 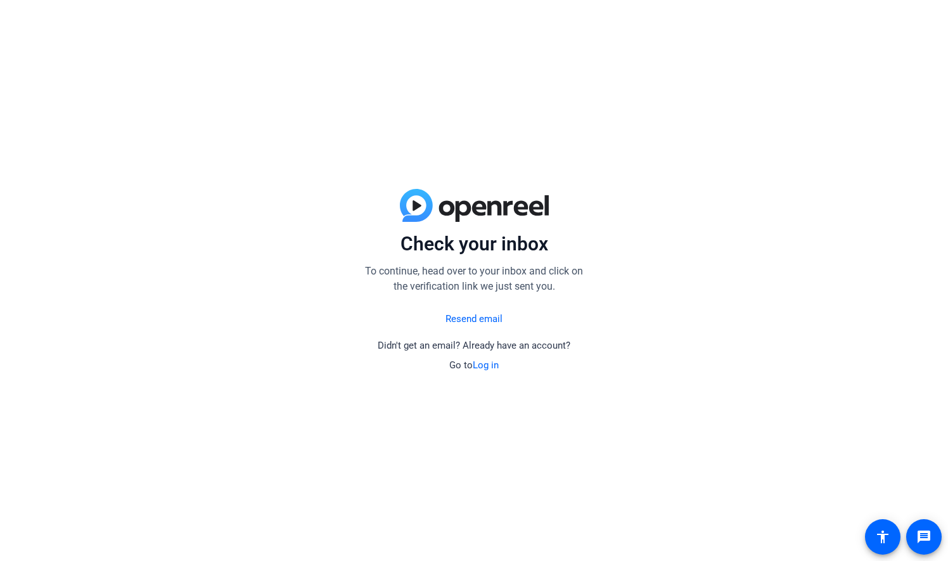 I want to click on a: Log in, so click(x=485, y=365).